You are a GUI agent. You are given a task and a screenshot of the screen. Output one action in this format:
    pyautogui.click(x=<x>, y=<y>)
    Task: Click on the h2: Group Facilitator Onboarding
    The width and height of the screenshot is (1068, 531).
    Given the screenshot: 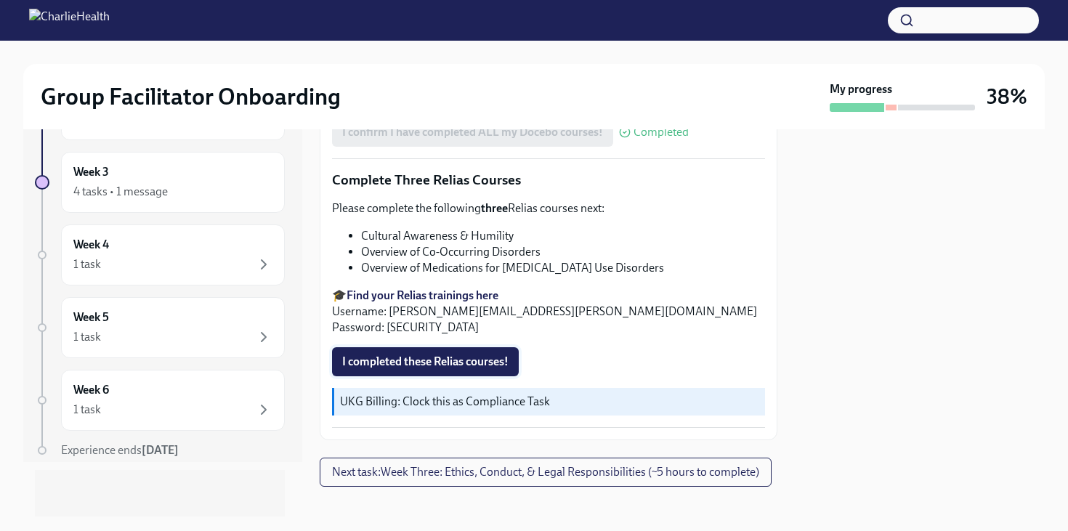 What is the action you would take?
    pyautogui.click(x=190, y=97)
    